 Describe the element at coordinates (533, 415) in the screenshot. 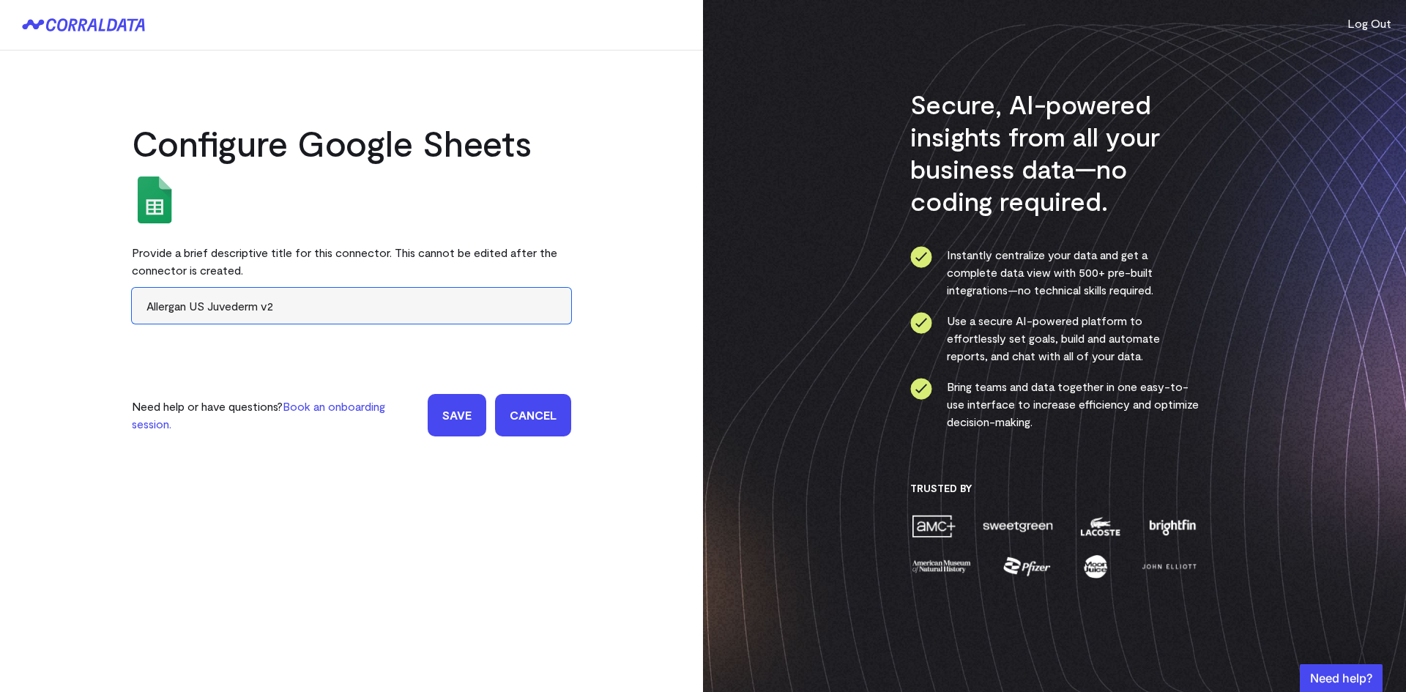

I see `a: Cancel` at that location.